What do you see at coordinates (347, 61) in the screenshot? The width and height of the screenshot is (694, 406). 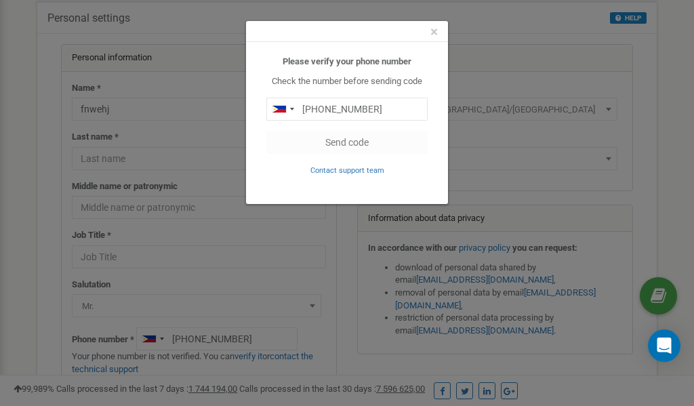 I see `b: Please verify your phone number` at bounding box center [347, 61].